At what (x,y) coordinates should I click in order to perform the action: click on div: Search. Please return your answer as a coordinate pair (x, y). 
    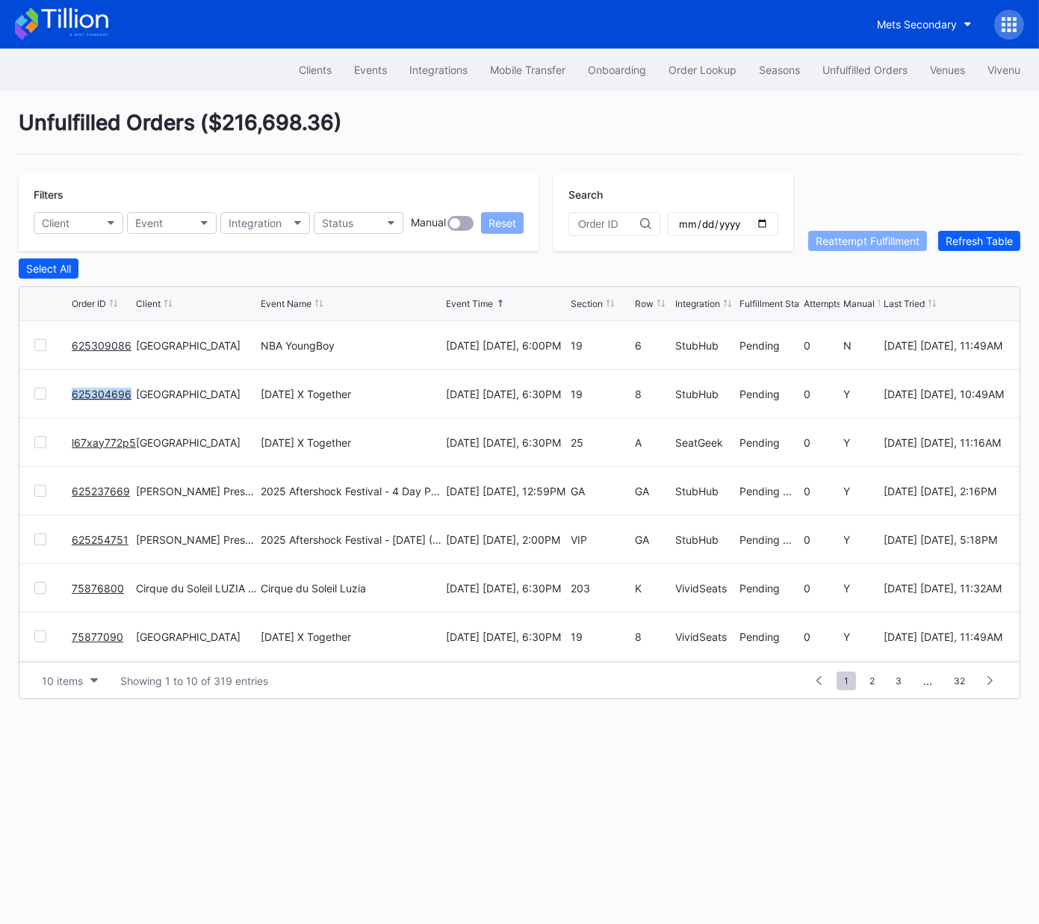
    Looking at the image, I should click on (673, 194).